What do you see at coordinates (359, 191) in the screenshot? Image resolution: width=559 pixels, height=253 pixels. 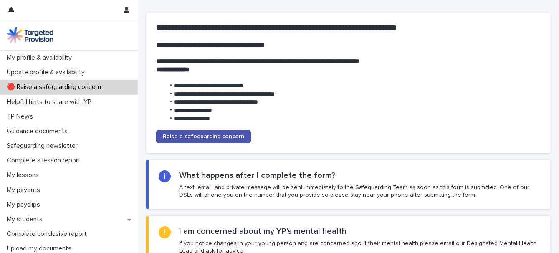 I see `p: A text, email, and private message will be sent immediately to the Safeguarding Team as soon as t...` at bounding box center [359, 191].